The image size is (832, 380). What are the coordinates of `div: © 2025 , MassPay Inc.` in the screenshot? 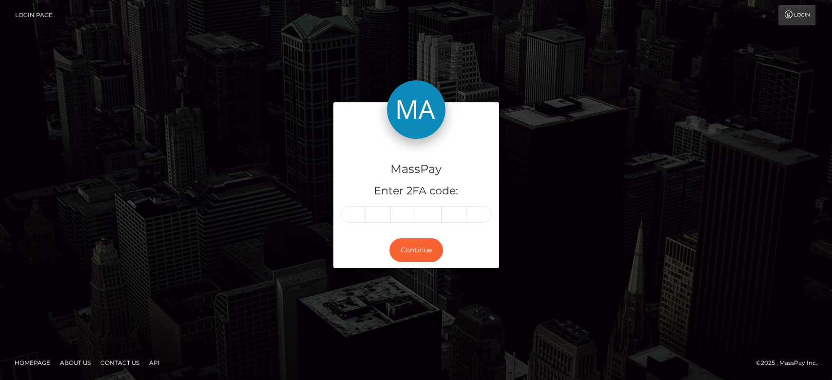 It's located at (790, 363).